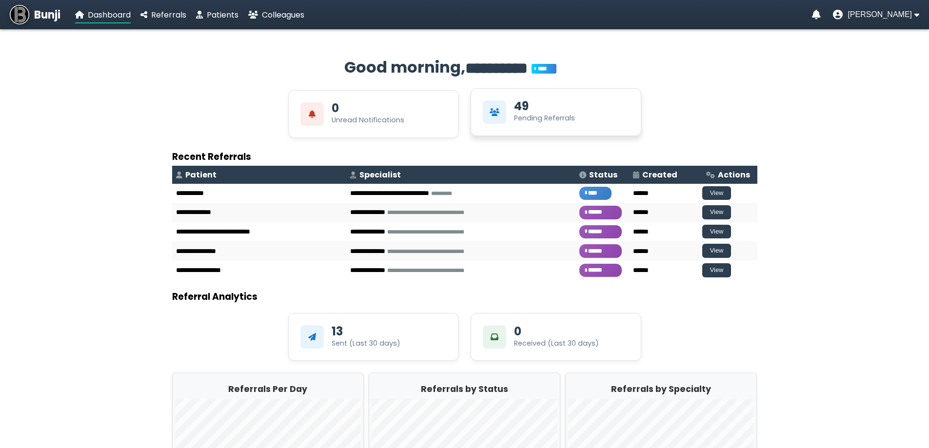  Describe the element at coordinates (368, 120) in the screenshot. I see `div: Unread Notifications` at that location.